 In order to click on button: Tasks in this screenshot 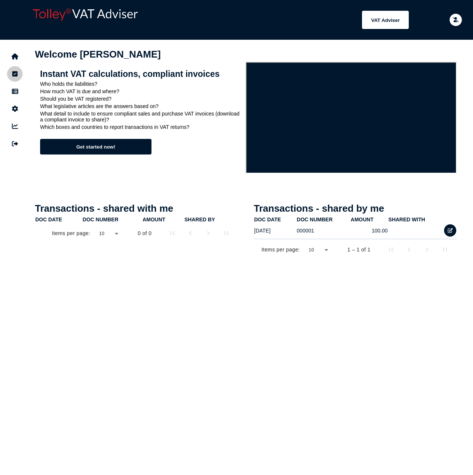, I will do `click(15, 74)`.